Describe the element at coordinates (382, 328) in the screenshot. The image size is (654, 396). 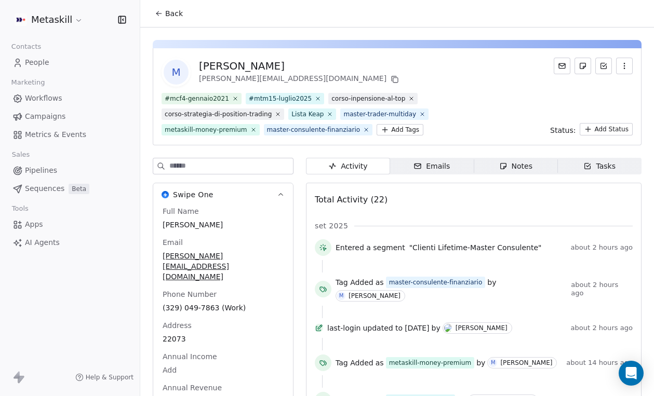
I see `span: updated to` at that location.